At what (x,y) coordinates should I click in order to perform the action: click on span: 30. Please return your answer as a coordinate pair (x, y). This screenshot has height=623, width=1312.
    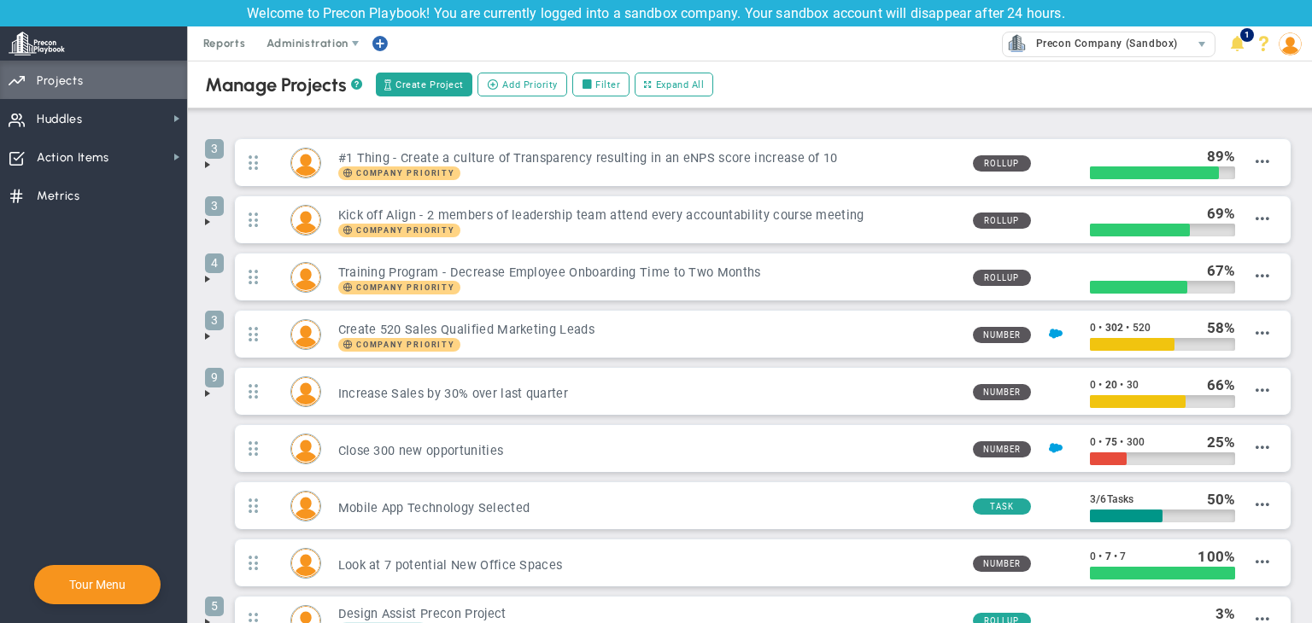
    Looking at the image, I should click on (1132, 385).